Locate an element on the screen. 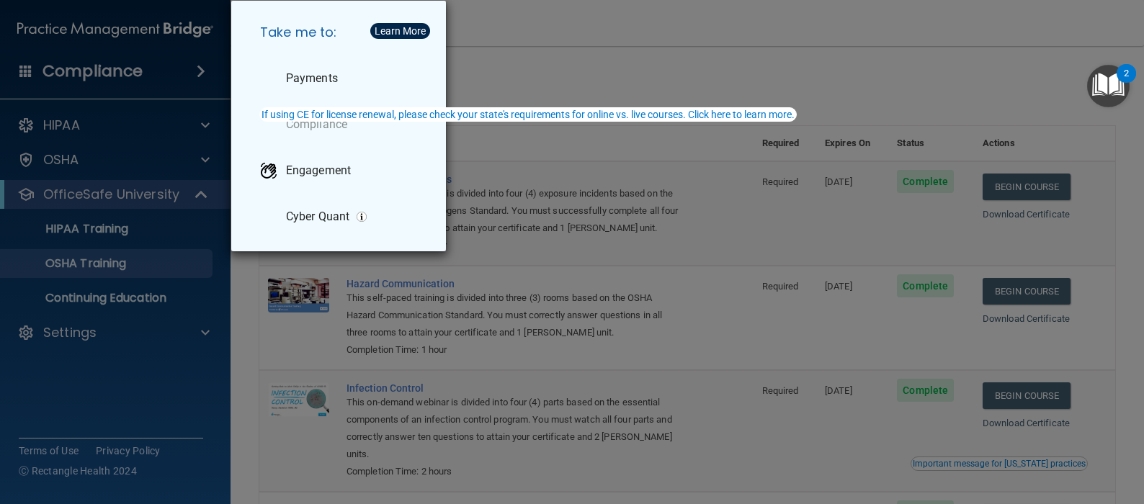 This screenshot has height=504, width=1144. a: Compliance is located at coordinates (341, 125).